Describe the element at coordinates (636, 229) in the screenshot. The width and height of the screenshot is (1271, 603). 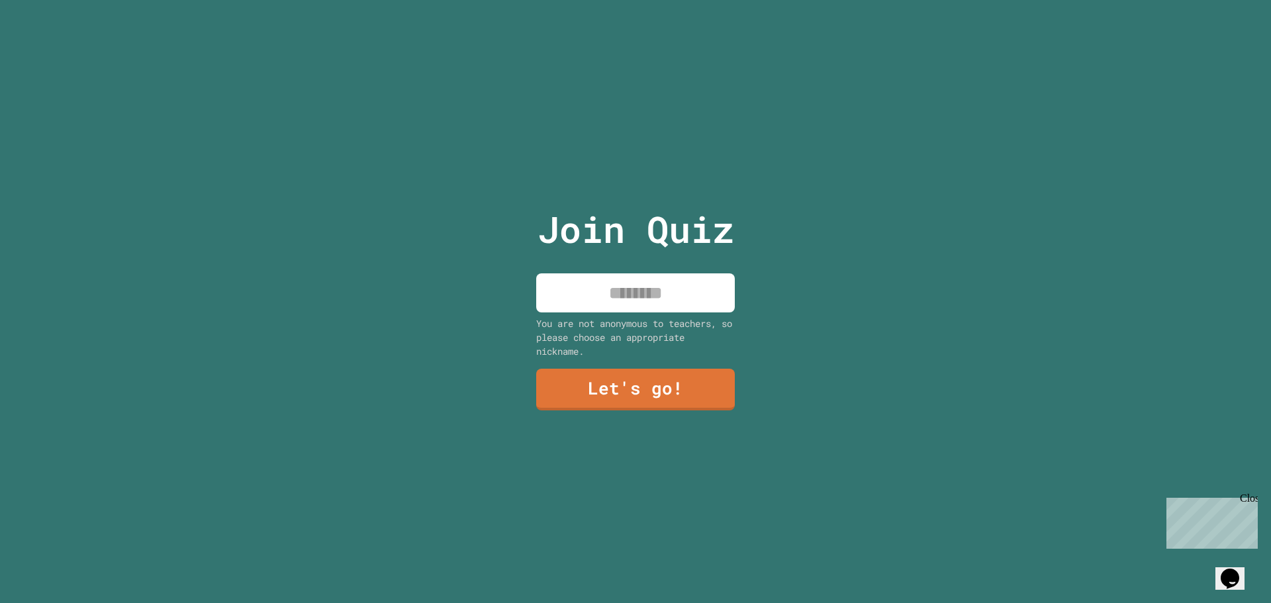
I see `p: Join Quiz` at that location.